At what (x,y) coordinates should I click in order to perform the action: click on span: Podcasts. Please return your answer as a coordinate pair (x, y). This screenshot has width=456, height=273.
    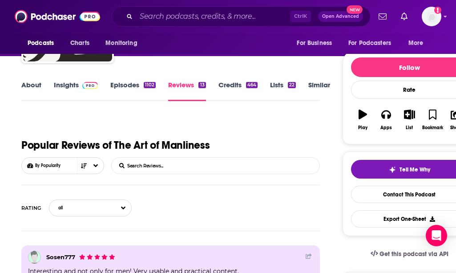
    Looking at the image, I should click on (40, 43).